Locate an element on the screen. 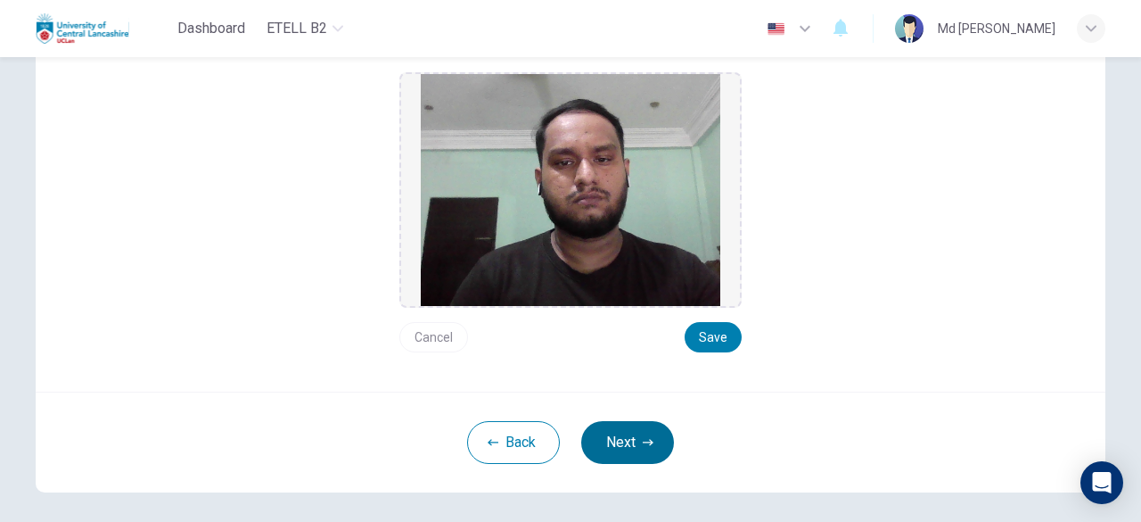  img: Profile picture is located at coordinates (909, 29).